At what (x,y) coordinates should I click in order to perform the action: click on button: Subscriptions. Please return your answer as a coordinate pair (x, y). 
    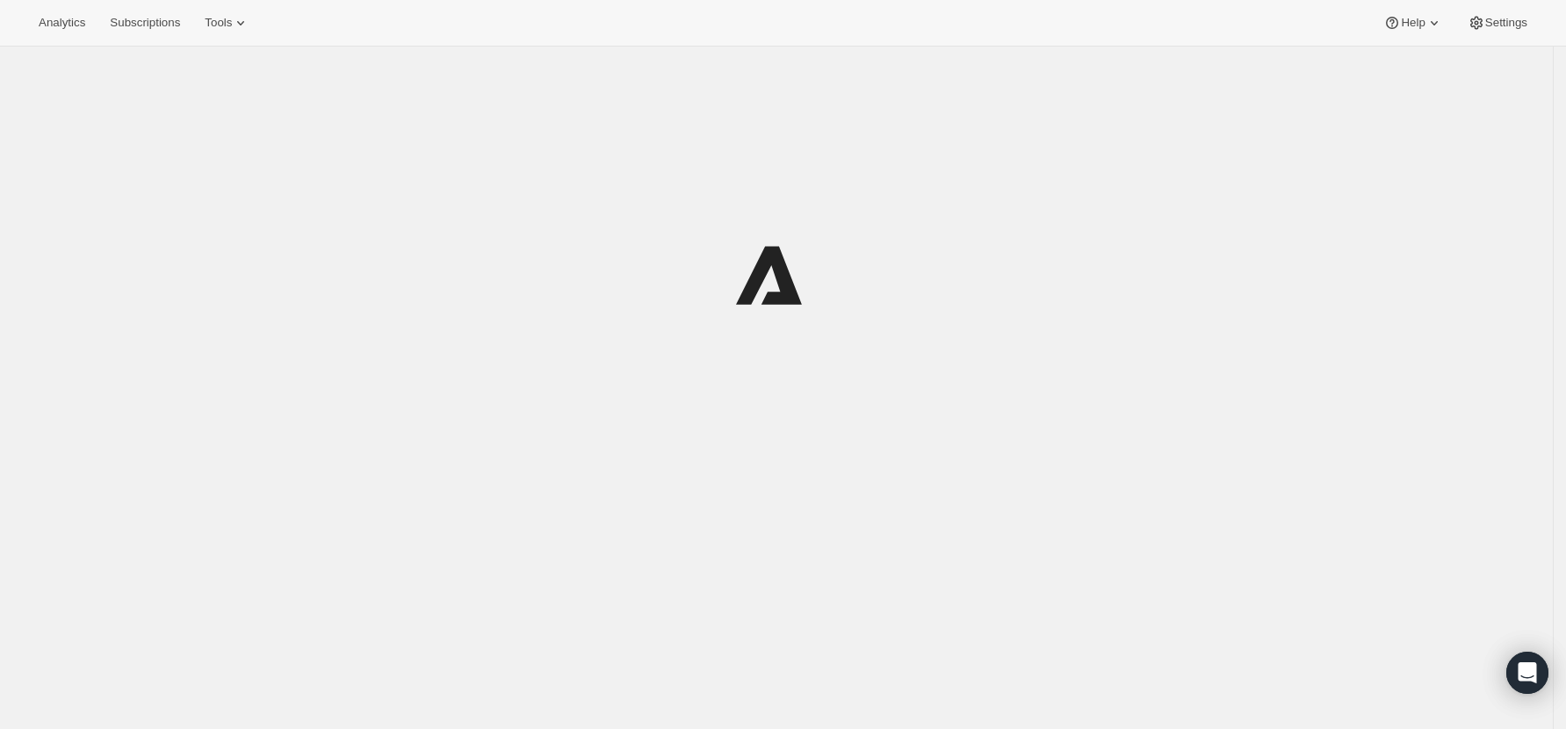
    Looking at the image, I should click on (145, 23).